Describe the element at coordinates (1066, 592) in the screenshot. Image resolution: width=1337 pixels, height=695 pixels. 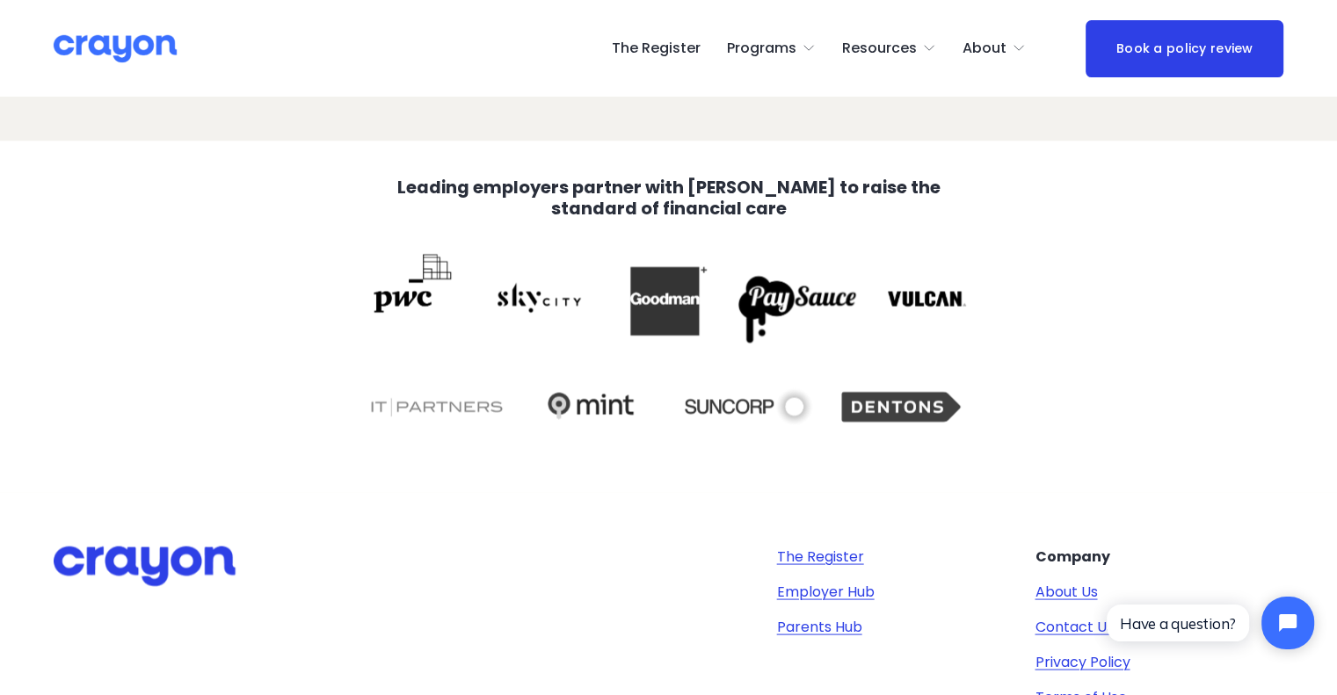
I see `a: About Us` at that location.